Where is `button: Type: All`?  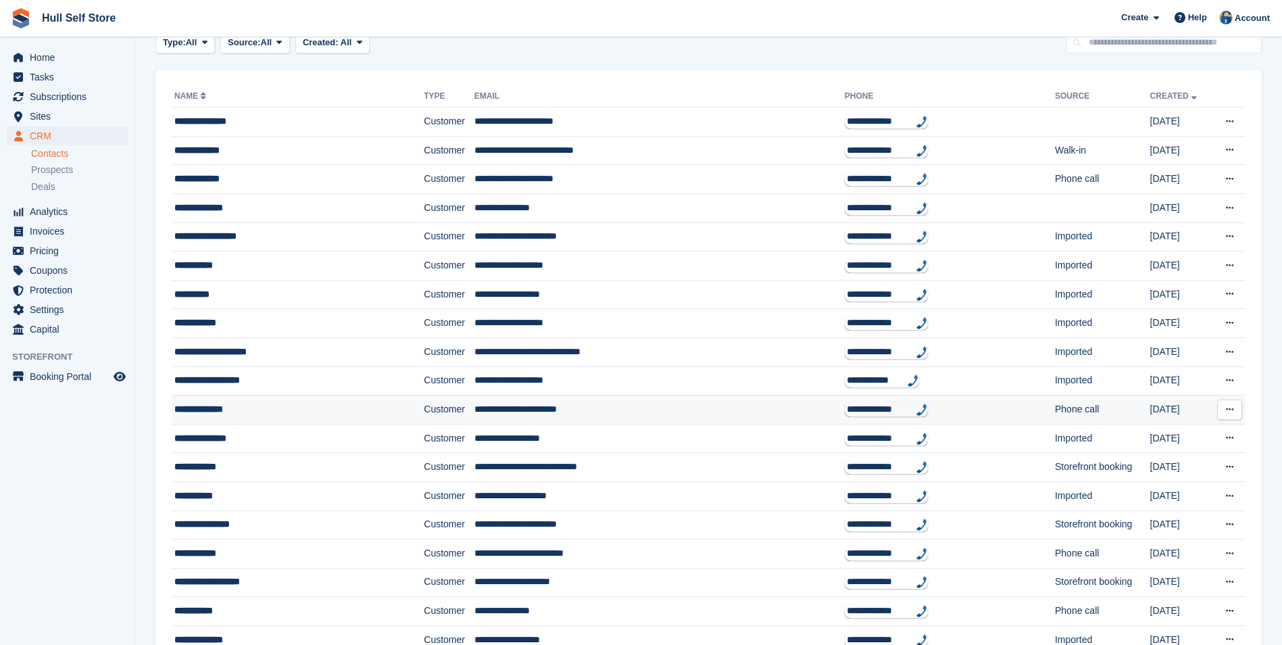 button: Type: All is located at coordinates (185, 43).